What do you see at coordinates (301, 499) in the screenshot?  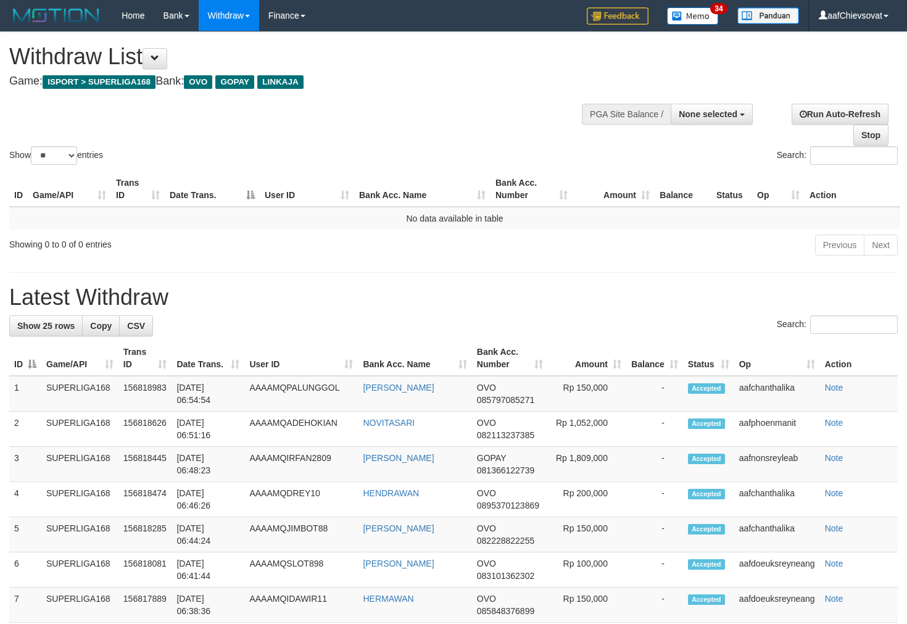 I see `td: AAAAMQDREY10` at bounding box center [301, 499].